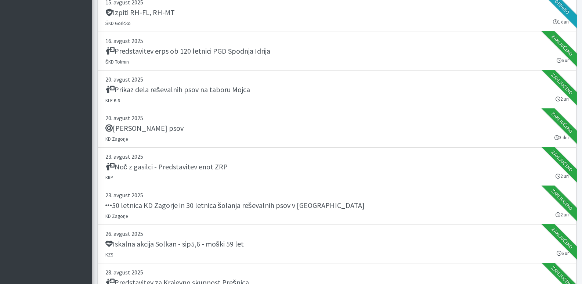 The image size is (582, 284). I want to click on small: ŠKD Tolmin, so click(117, 62).